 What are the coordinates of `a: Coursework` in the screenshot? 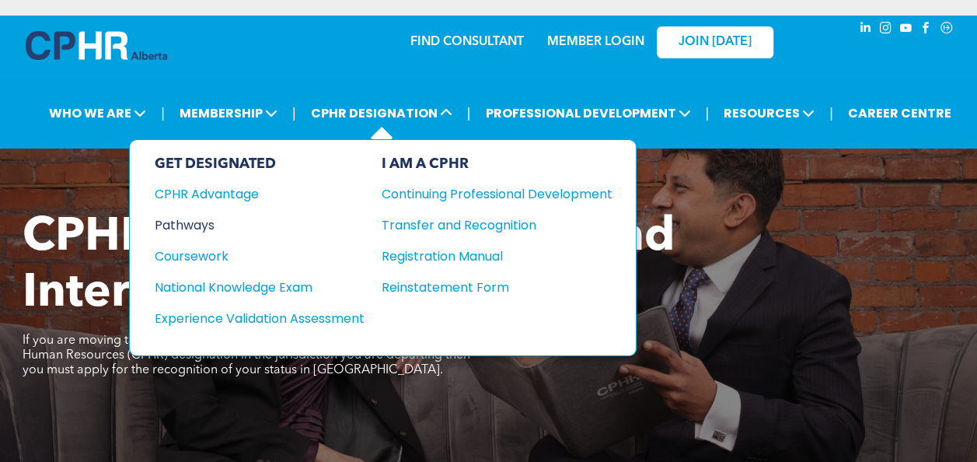 It's located at (260, 256).